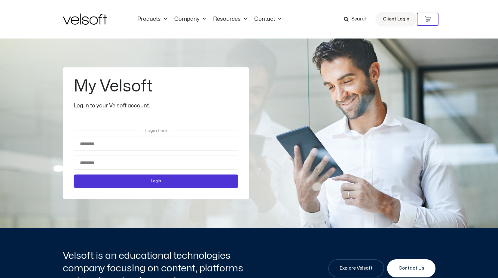 Image resolution: width=498 pixels, height=278 pixels. I want to click on a: Contact Us, so click(411, 268).